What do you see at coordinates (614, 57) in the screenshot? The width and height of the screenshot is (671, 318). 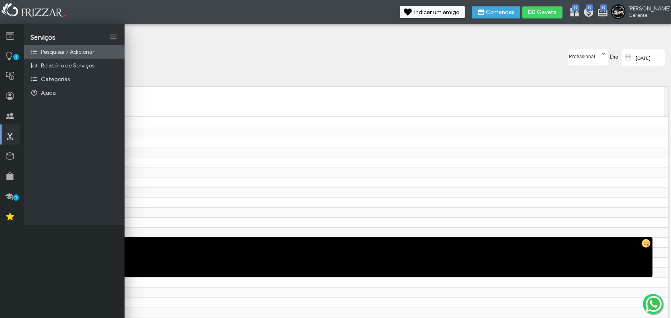 I see `span: Dia:` at bounding box center [614, 57].